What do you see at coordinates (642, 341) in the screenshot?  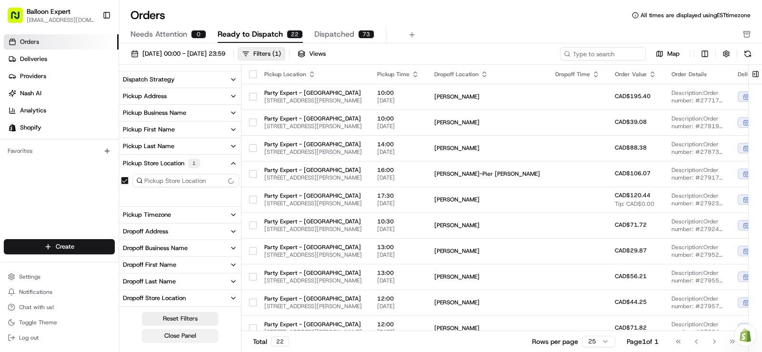 I see `div: Page 1 of 1` at bounding box center [642, 341].